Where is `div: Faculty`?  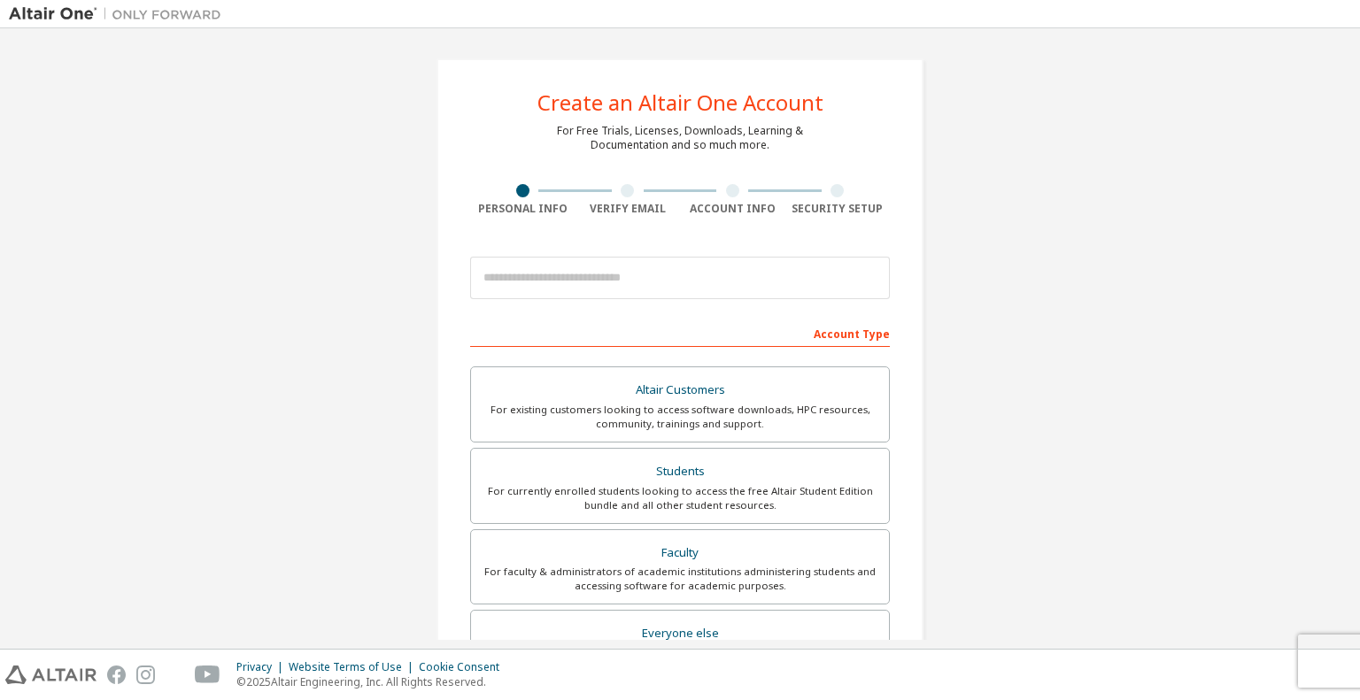 div: Faculty is located at coordinates (680, 553).